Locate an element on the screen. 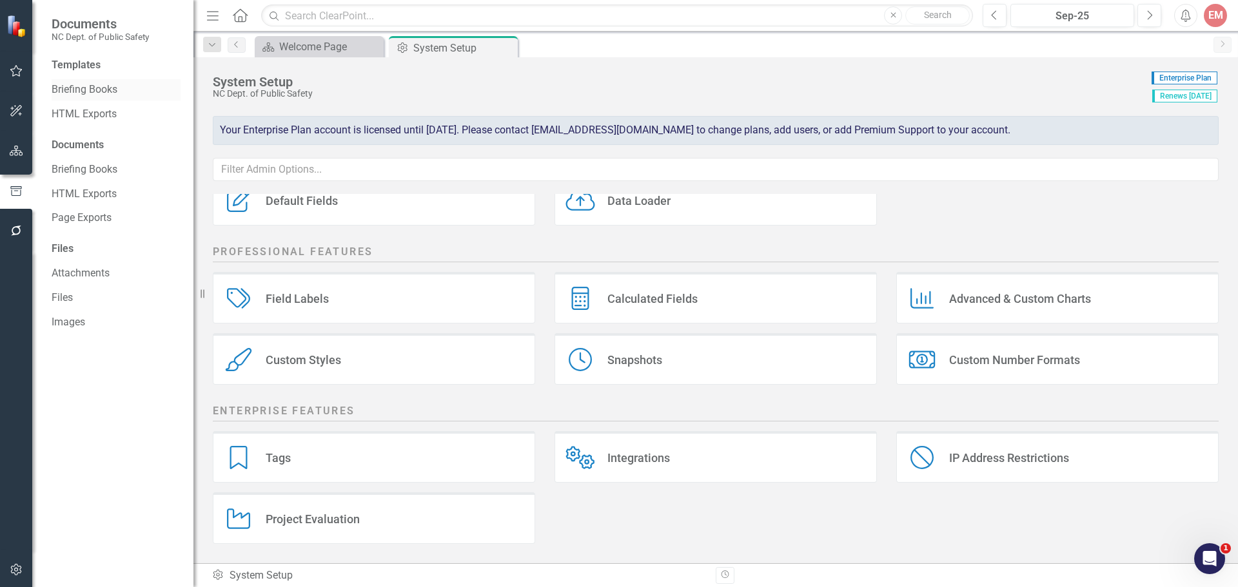  h2: Professional Features is located at coordinates (716, 253).